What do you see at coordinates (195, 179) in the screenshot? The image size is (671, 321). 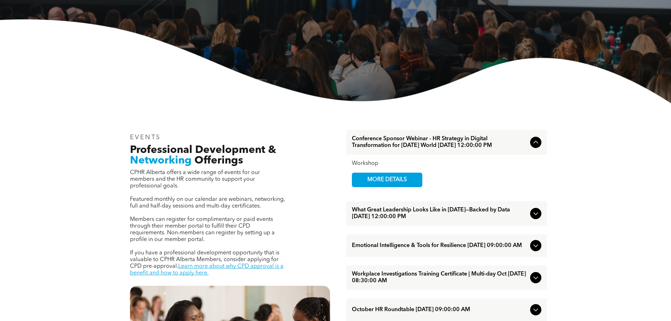 I see `span: CPHR Alberta offers a wide range of events for our members and the HR community to support your p...` at bounding box center [195, 179].